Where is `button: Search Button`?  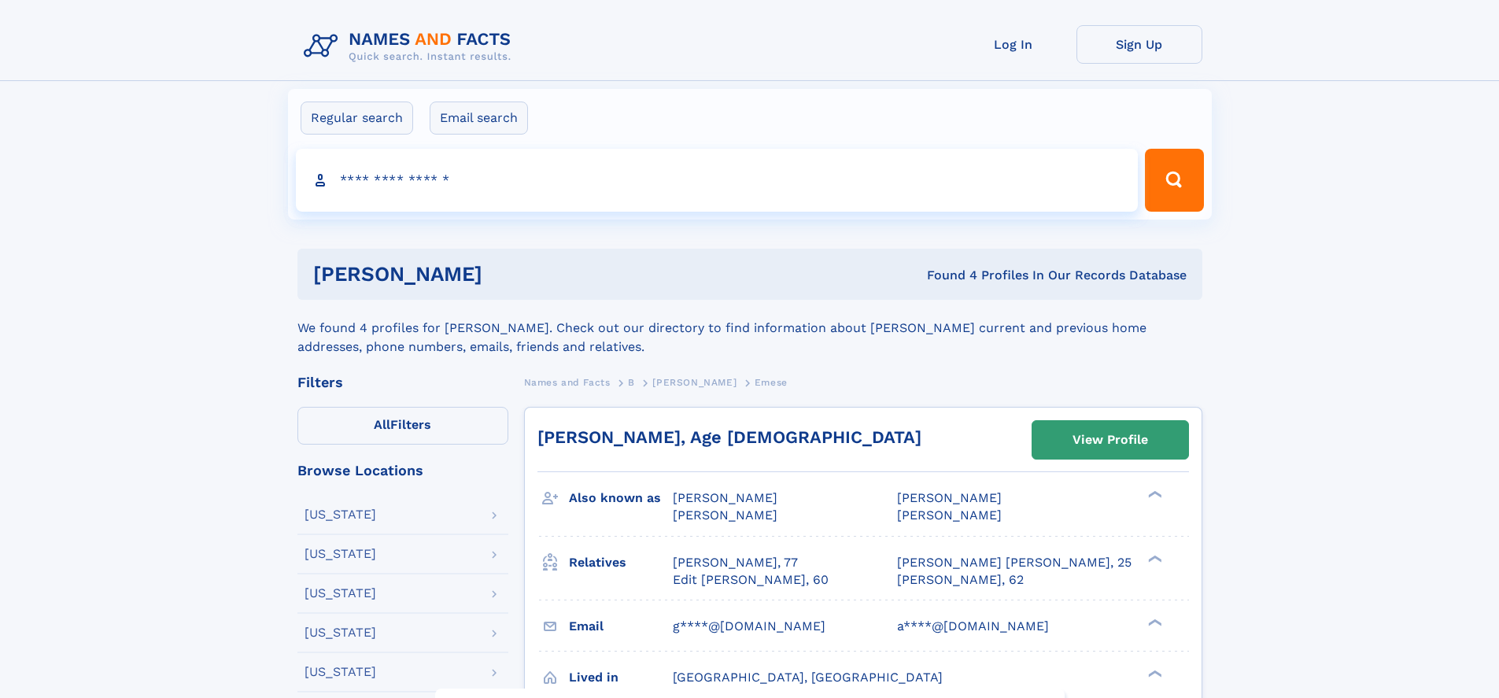 button: Search Button is located at coordinates (1174, 180).